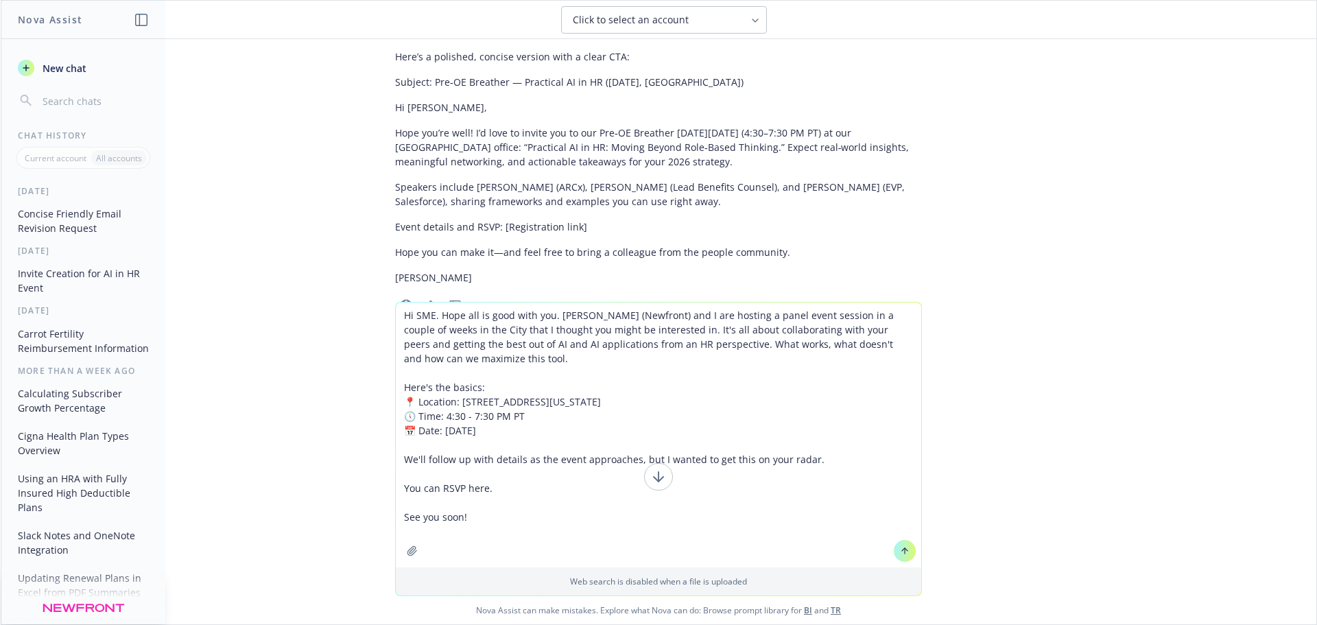  What do you see at coordinates (836, 610) in the screenshot?
I see `a: TR` at bounding box center [836, 610].